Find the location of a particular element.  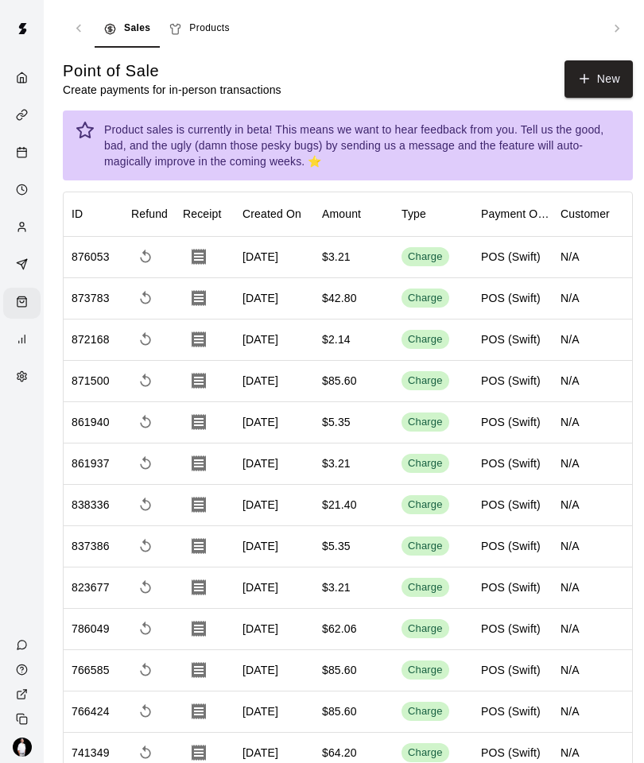

div: $64.20 is located at coordinates (339, 753).